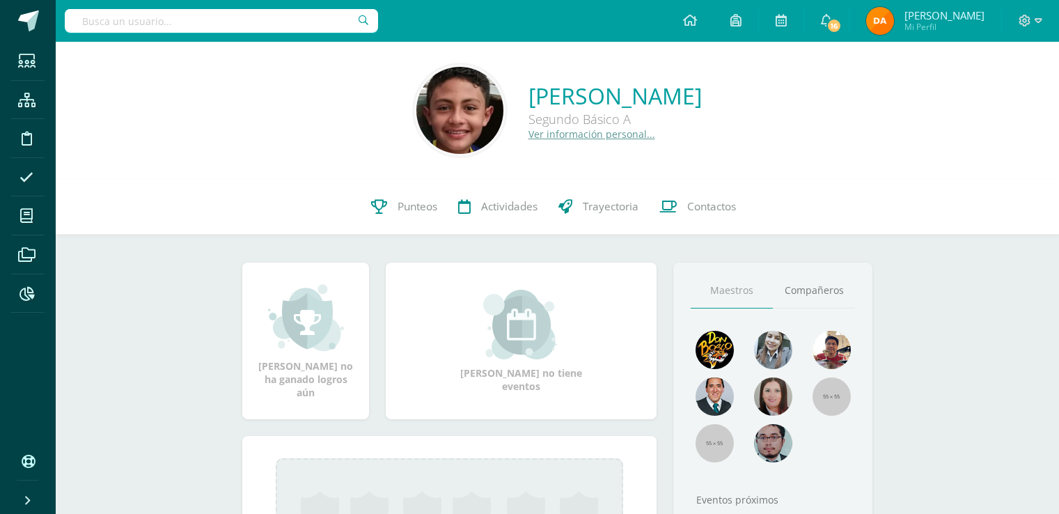 The height and width of the screenshot is (514, 1059). I want to click on img: 67c3d6f6ad1c930a517675cdc903f95f.png, so click(773, 396).